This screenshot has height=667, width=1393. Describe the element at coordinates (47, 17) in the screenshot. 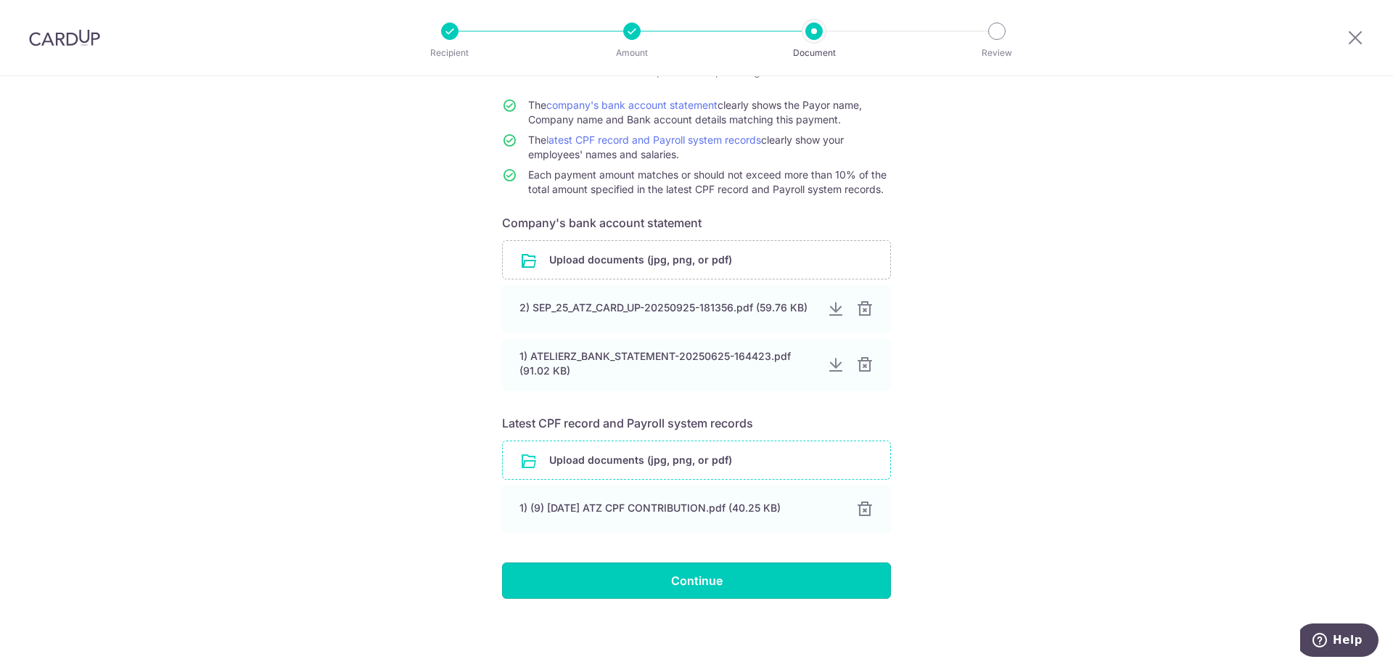

I see `span: Help` at that location.